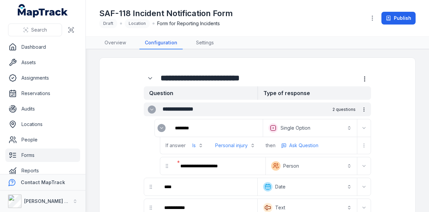  I want to click on a: Overview, so click(115, 43).